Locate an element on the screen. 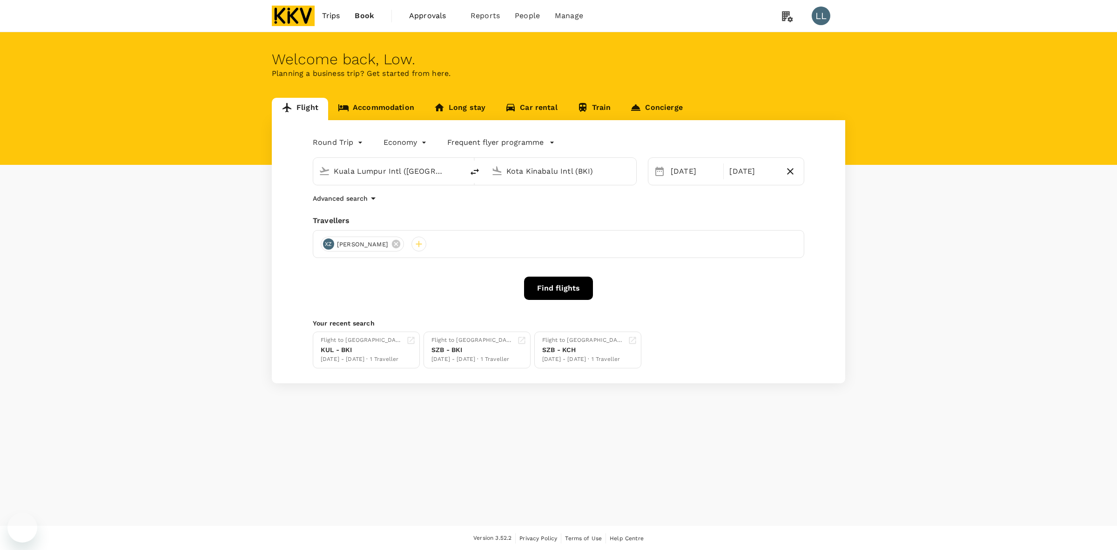 The height and width of the screenshot is (550, 1117). button: Advanced search is located at coordinates (346, 198).